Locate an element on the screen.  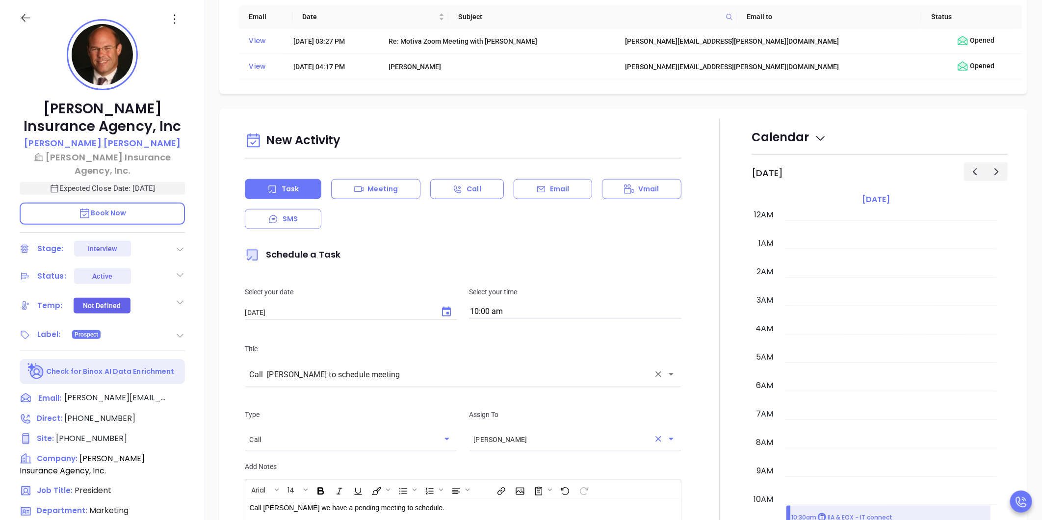
p: SMS is located at coordinates (290, 219).